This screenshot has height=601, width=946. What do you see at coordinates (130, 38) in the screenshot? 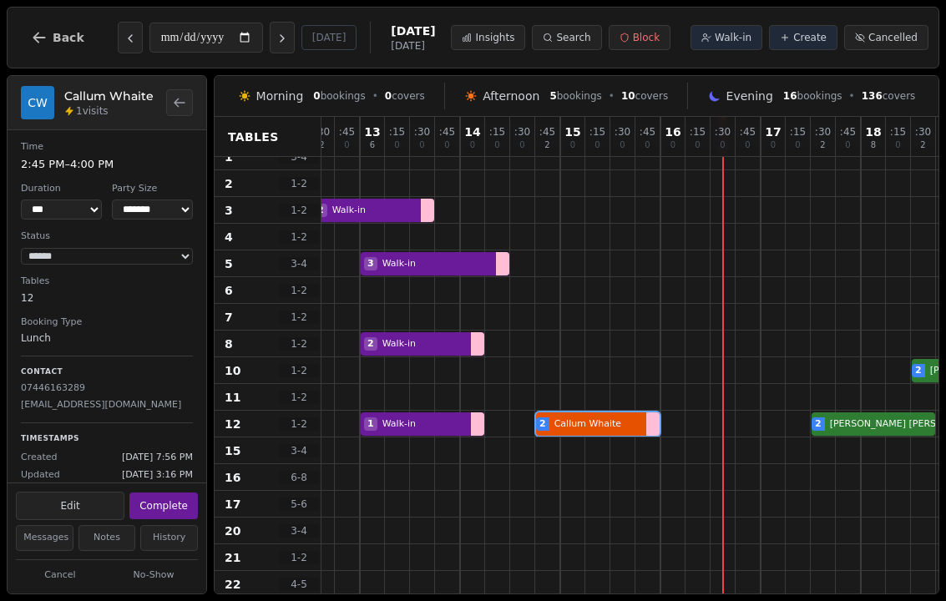
I see `button: Previous day` at bounding box center [130, 38].